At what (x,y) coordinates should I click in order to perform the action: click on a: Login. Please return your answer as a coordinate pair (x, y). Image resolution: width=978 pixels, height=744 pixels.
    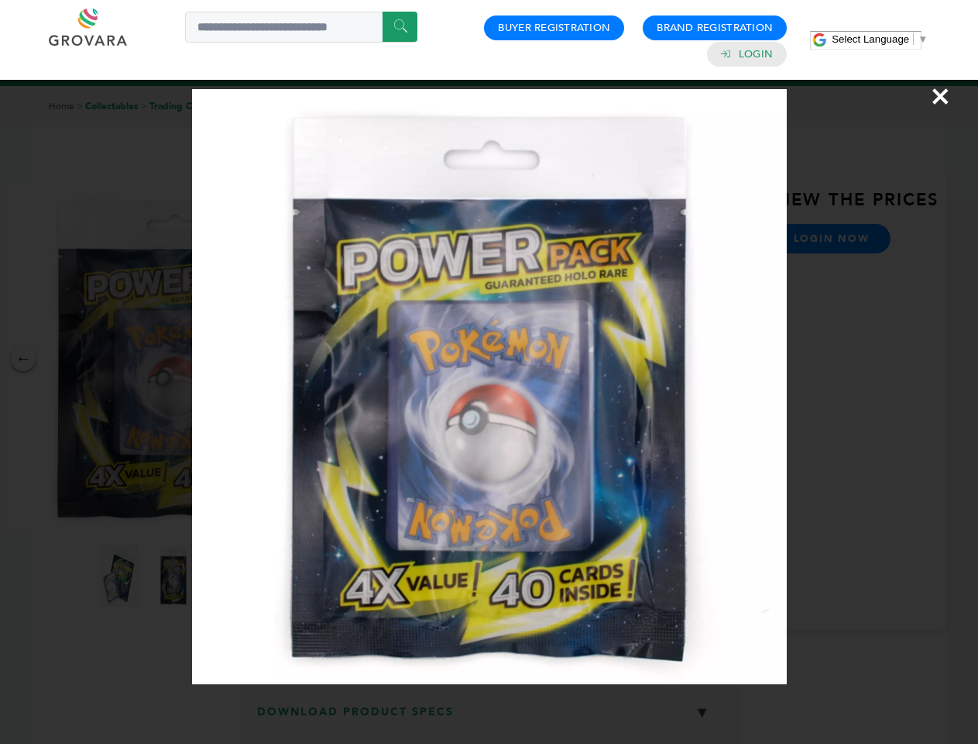
    Looking at the image, I should click on (756, 54).